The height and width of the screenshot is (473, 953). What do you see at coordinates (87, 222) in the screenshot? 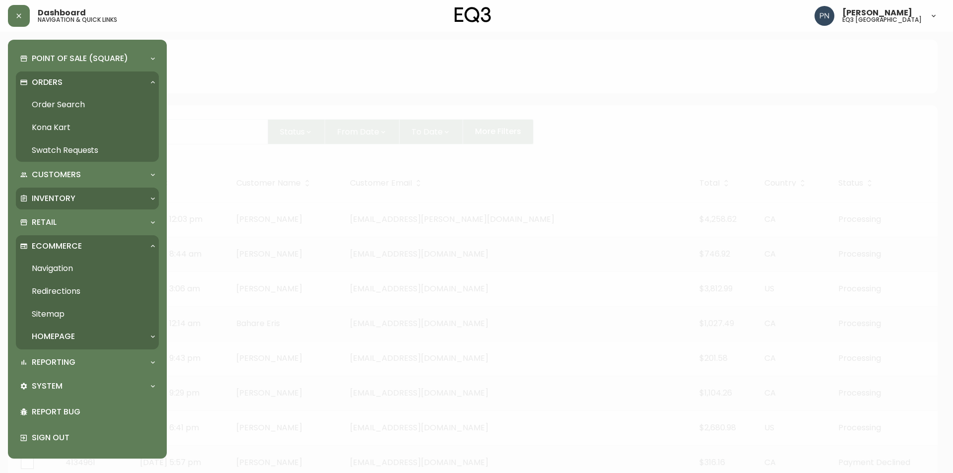
I see `div: Retail` at bounding box center [87, 222].